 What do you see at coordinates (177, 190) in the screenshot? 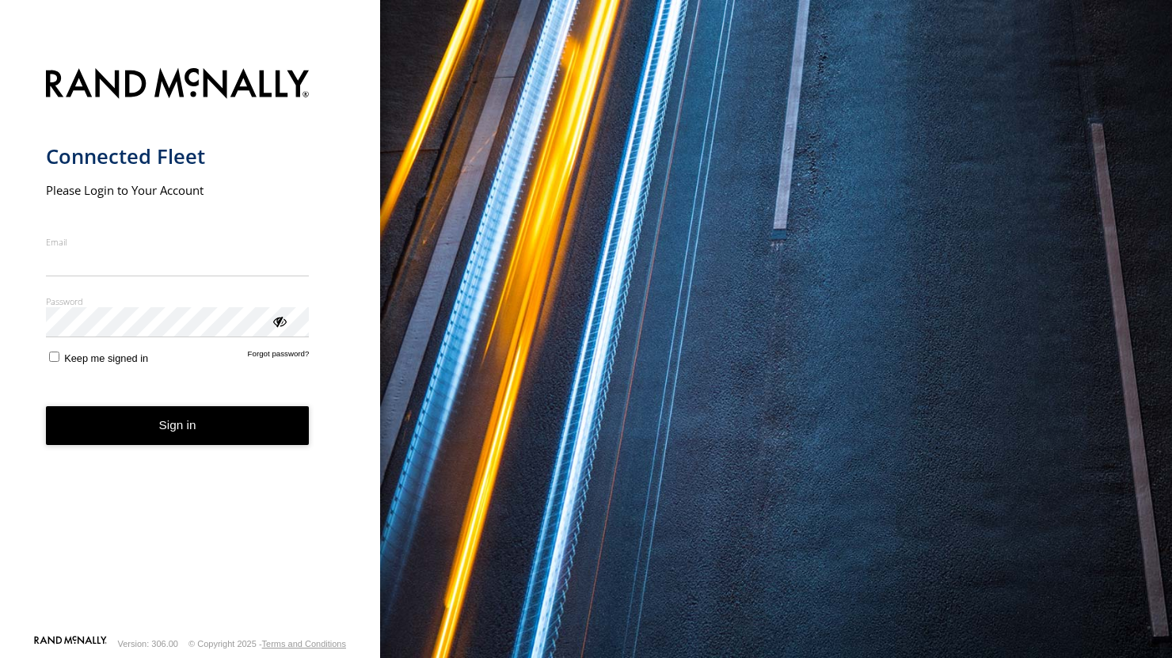
I see `h2: Please Login to Your Account` at bounding box center [177, 190].